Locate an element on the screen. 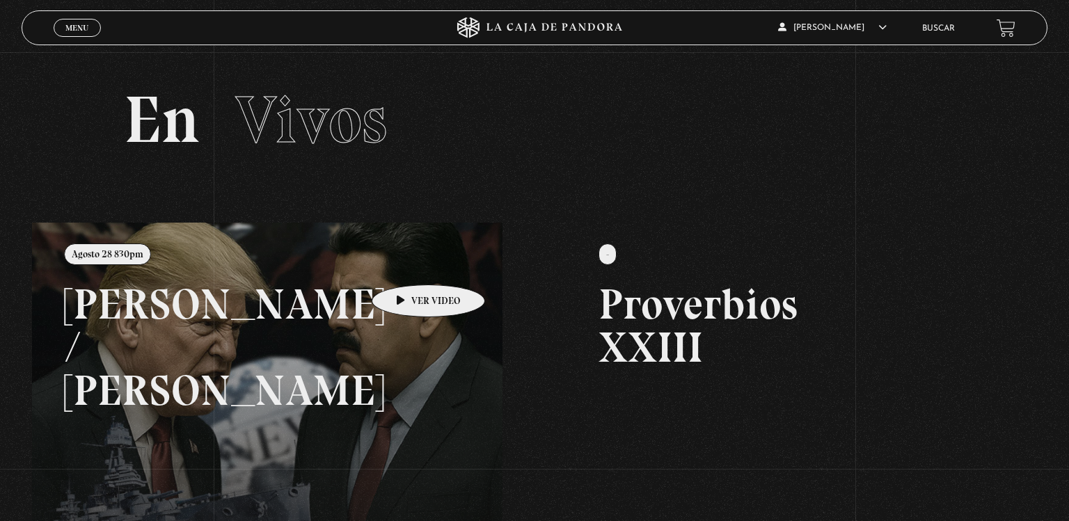  h2: En is located at coordinates (534, 120).